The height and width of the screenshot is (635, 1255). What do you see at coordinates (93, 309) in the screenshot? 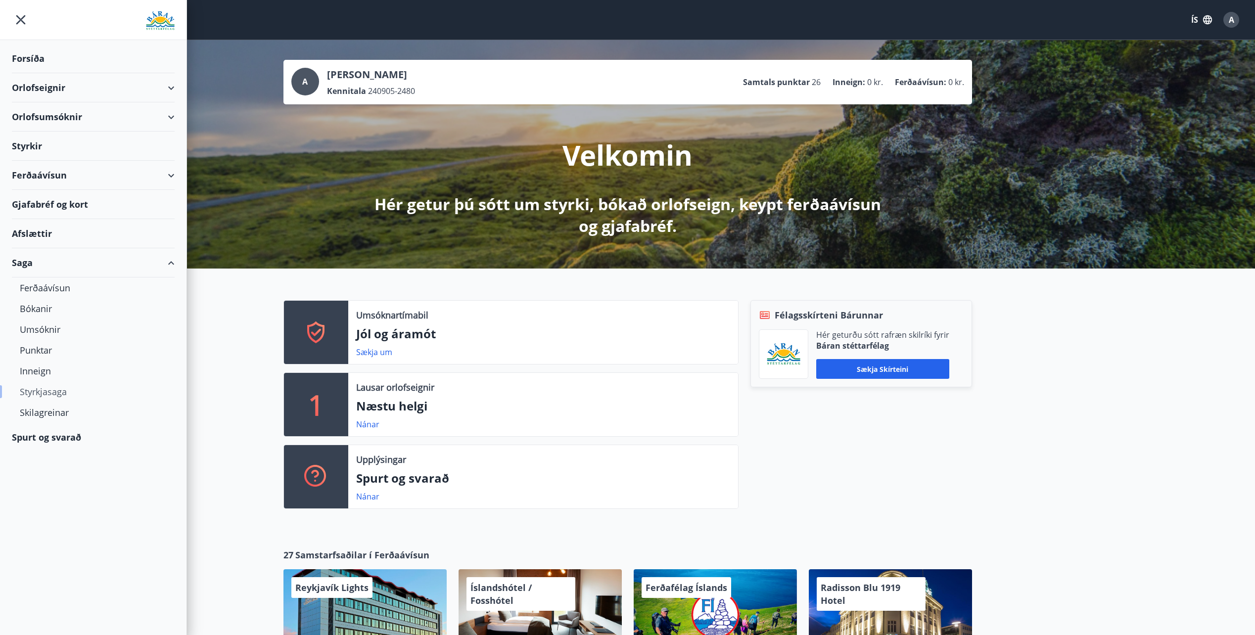
I see `div: Bókanir` at bounding box center [93, 309].